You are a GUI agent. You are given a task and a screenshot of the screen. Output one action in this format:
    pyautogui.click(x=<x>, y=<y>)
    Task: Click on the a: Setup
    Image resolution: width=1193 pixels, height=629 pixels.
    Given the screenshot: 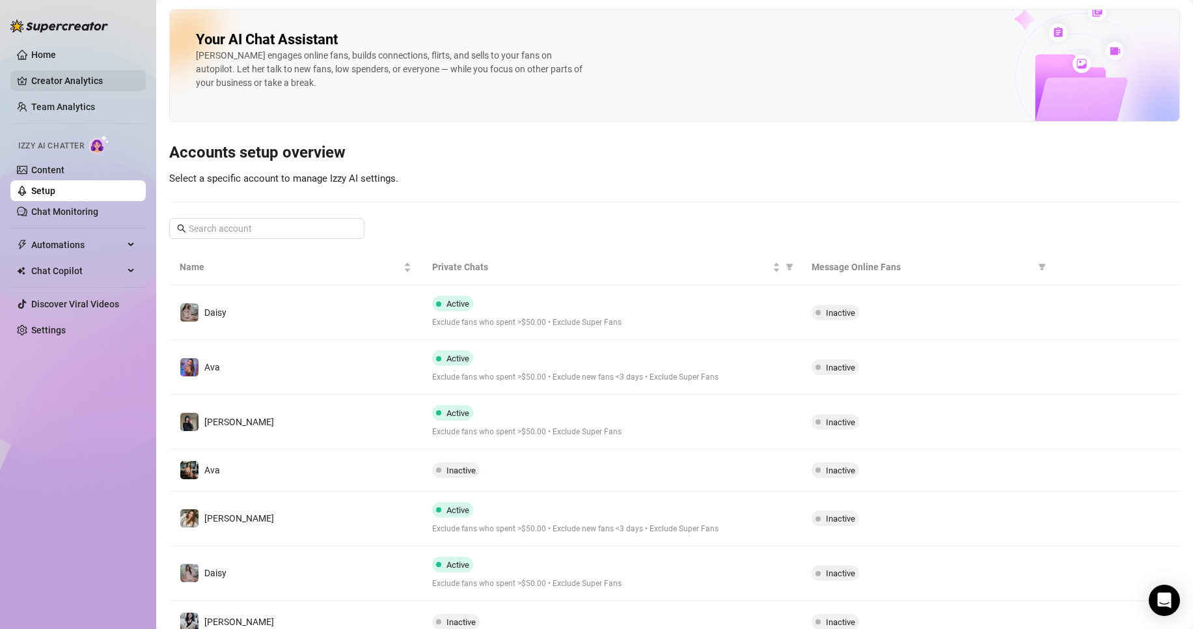 What is the action you would take?
    pyautogui.click(x=43, y=191)
    